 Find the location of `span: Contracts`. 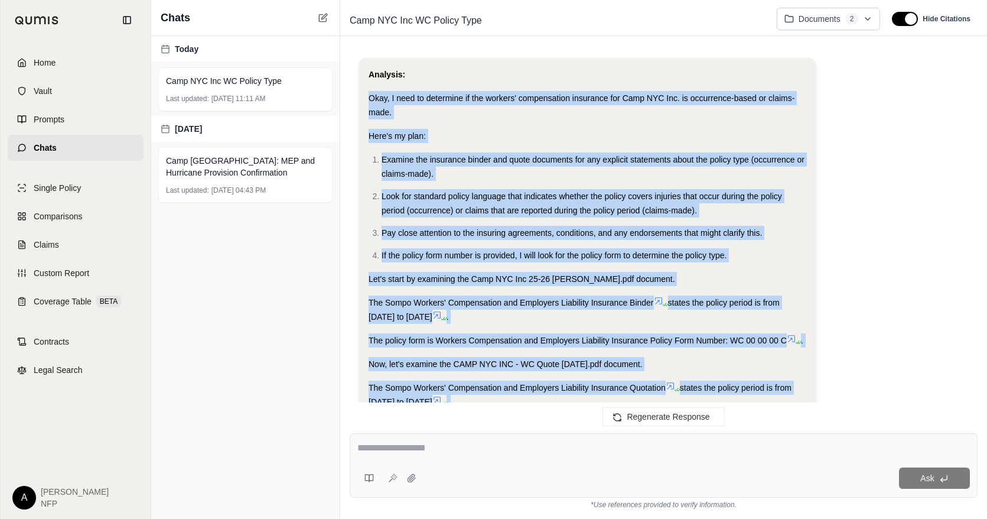

span: Contracts is located at coordinates (51, 341).